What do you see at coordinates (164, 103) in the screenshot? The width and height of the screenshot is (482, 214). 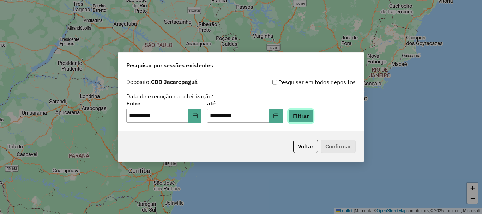 I see `label: Entre` at bounding box center [164, 103].